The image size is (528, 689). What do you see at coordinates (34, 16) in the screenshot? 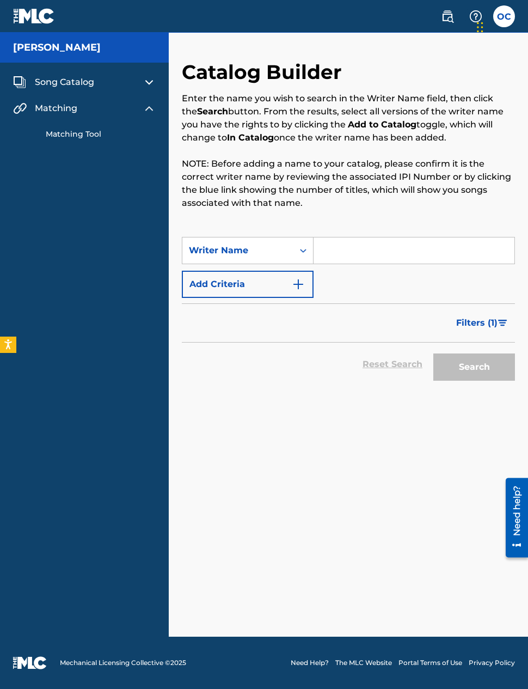
I see `img: MLC Logo` at bounding box center [34, 16].